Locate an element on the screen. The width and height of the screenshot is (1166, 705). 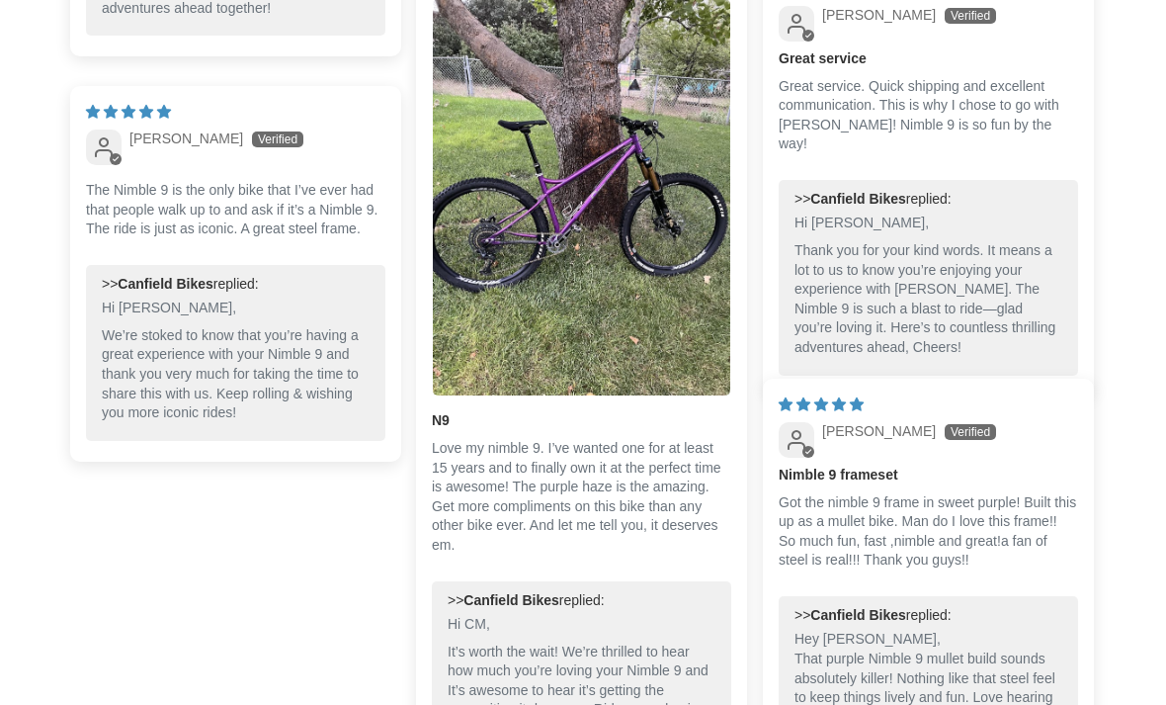
p: Hi CM, is located at coordinates (581, 624).